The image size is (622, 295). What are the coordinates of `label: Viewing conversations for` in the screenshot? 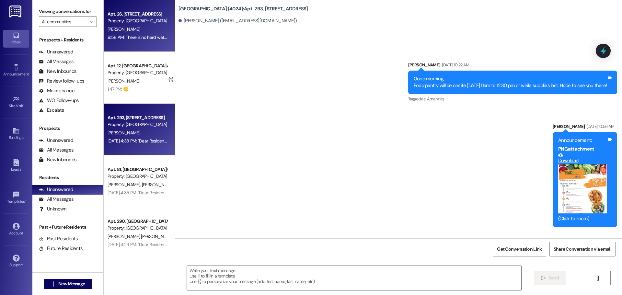 It's located at (68, 11).